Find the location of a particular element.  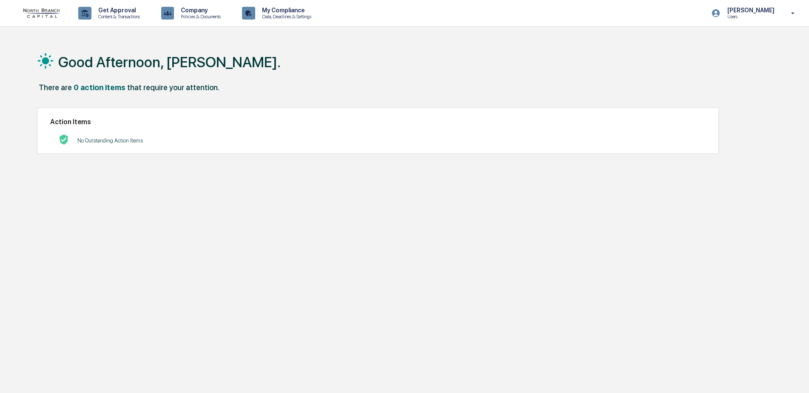

p: Content & Transactions is located at coordinates (118, 17).